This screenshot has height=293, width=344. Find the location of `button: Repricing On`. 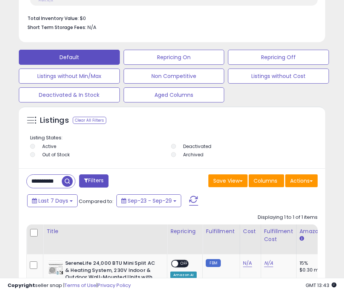

button: Repricing On is located at coordinates (174, 57).